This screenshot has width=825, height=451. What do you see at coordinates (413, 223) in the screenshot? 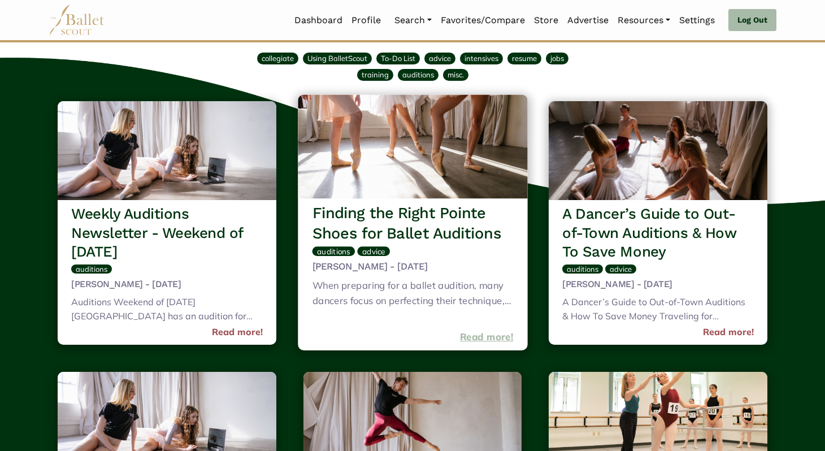
I see `h3: Finding the Right Pointe Shoes for Ballet Auditions` at bounding box center [413, 223].